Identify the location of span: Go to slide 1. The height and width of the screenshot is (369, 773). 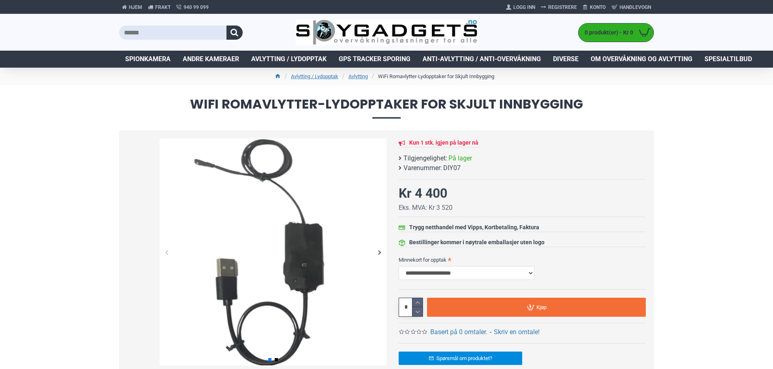
(270, 360).